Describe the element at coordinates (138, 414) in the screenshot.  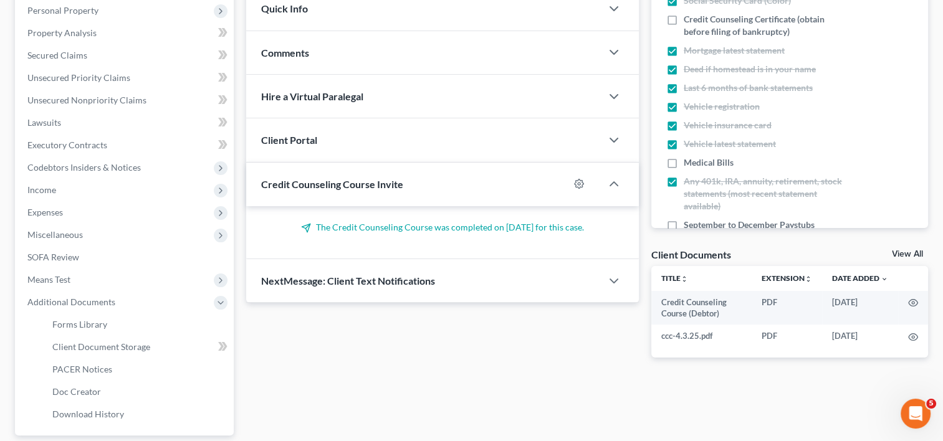
I see `a: Download History` at that location.